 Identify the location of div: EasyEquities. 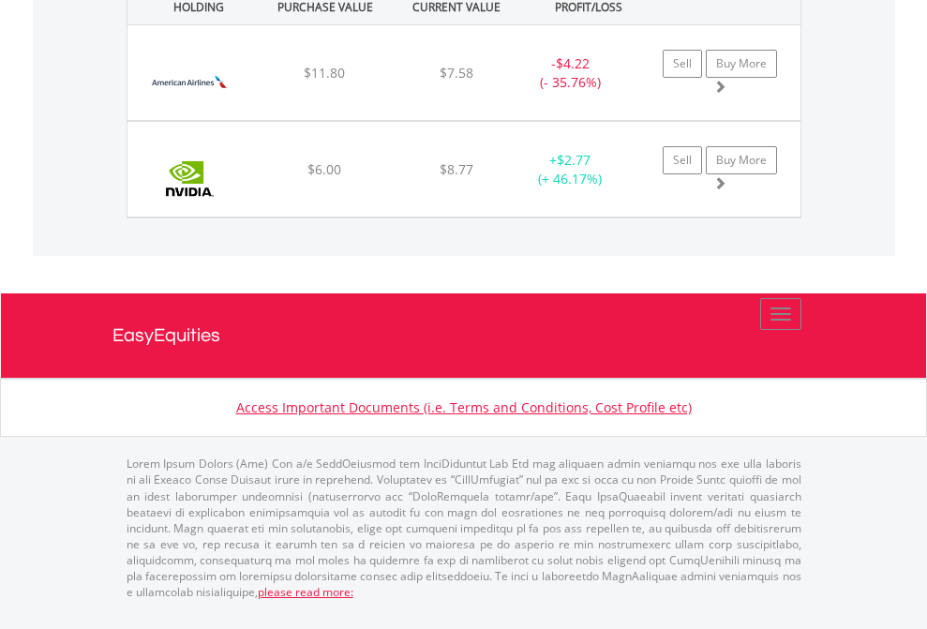
(464, 336).